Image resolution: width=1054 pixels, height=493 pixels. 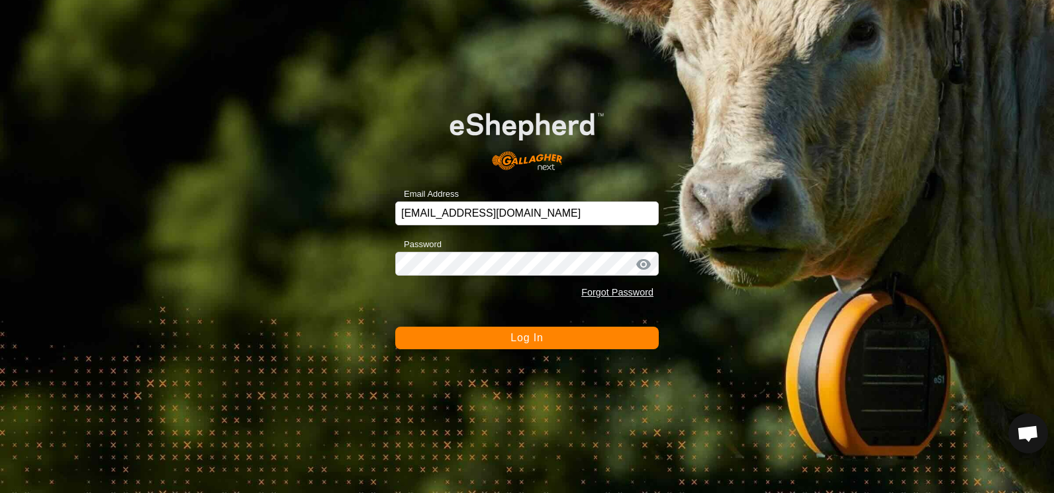 What do you see at coordinates (427, 194) in the screenshot?
I see `label: Email Address` at bounding box center [427, 194].